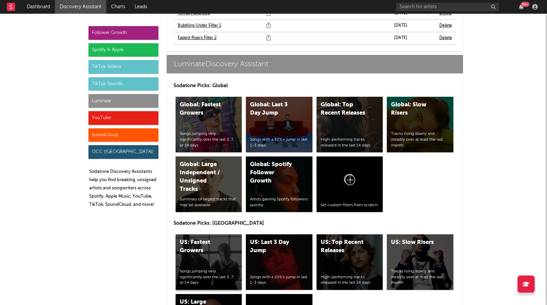  Describe the element at coordinates (415, 243) in the screenshot. I see `div: US: Slow Risers` at that location.